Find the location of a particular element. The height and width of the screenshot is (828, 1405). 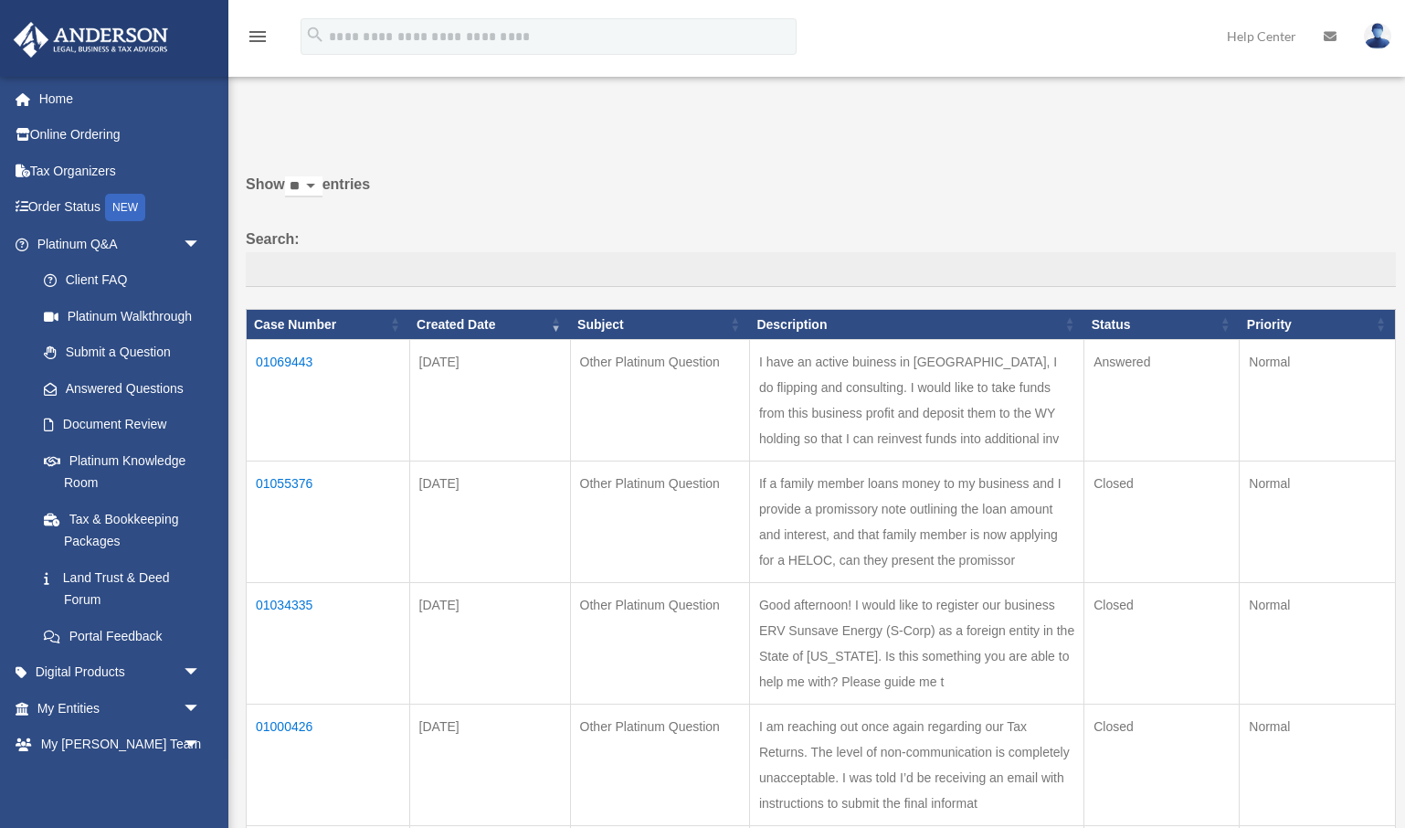

td: I am reaching out once again regarding our Tax Returns. The level of non-communication is complet... is located at coordinates (916, 765).